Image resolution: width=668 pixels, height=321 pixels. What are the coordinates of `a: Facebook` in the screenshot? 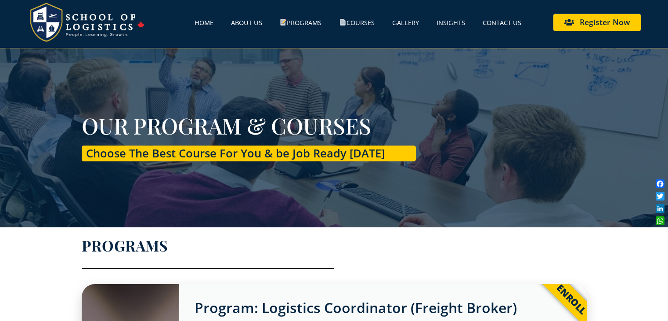 It's located at (660, 184).